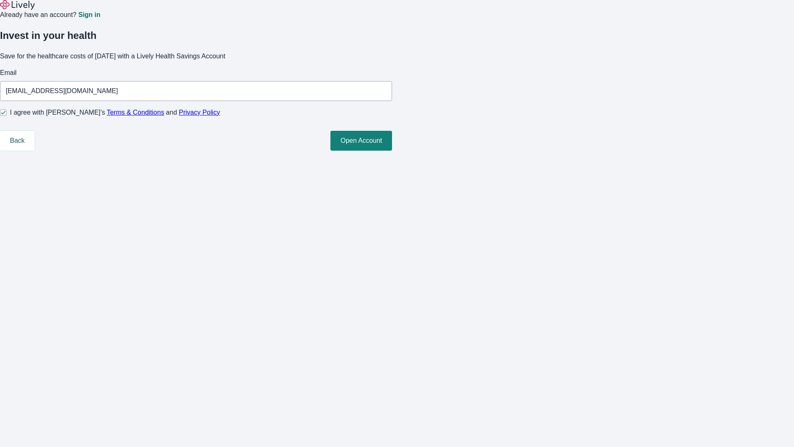 Image resolution: width=794 pixels, height=447 pixels. Describe the element at coordinates (89, 15) in the screenshot. I see `a: Sign in` at that location.